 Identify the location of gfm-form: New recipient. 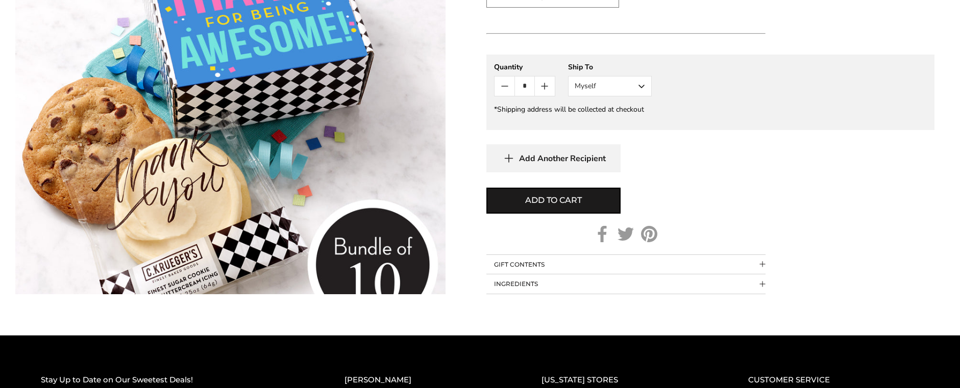
(711, 92).